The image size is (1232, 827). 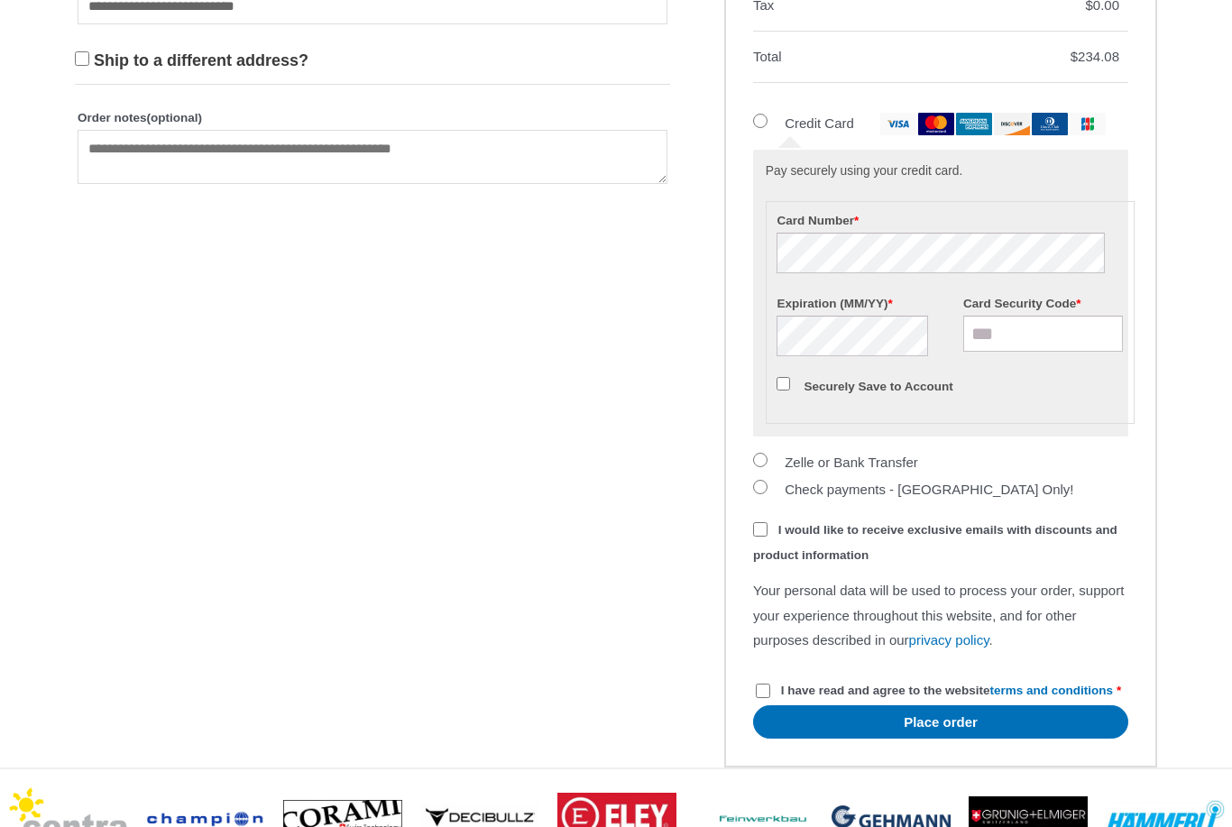 What do you see at coordinates (851, 463) in the screenshot?
I see `label: Zelle or Bank Transfer` at bounding box center [851, 463].